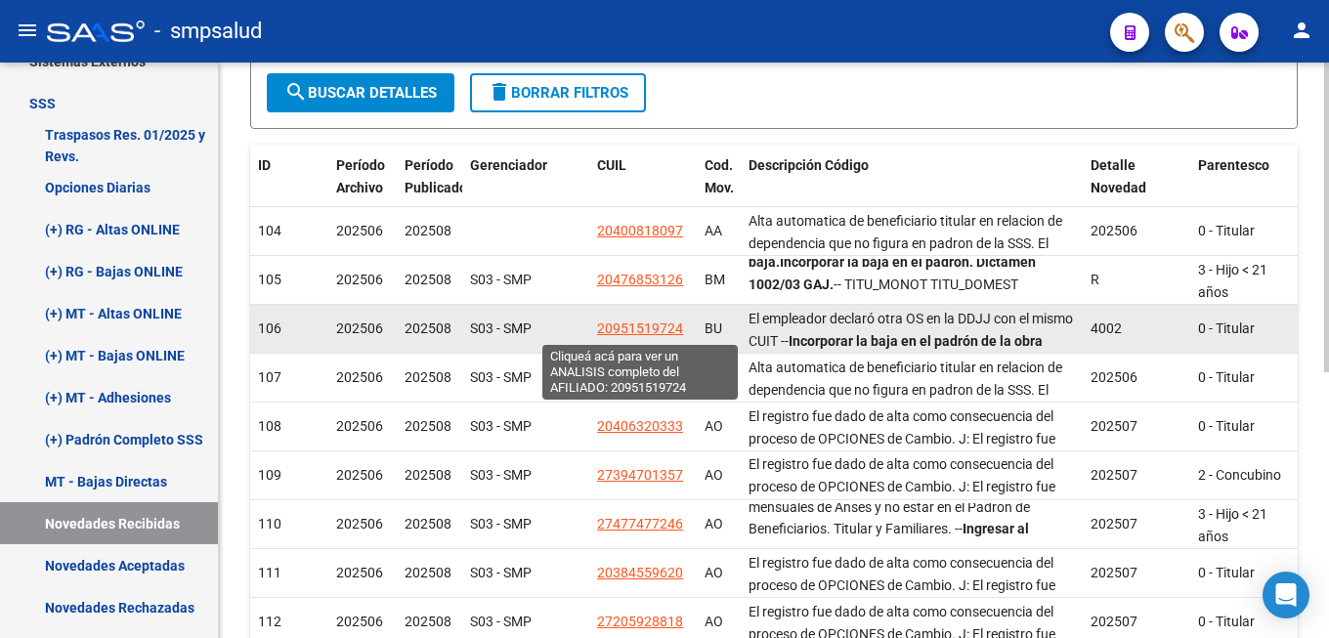  I want to click on mat-icon: person, so click(1302, 30).